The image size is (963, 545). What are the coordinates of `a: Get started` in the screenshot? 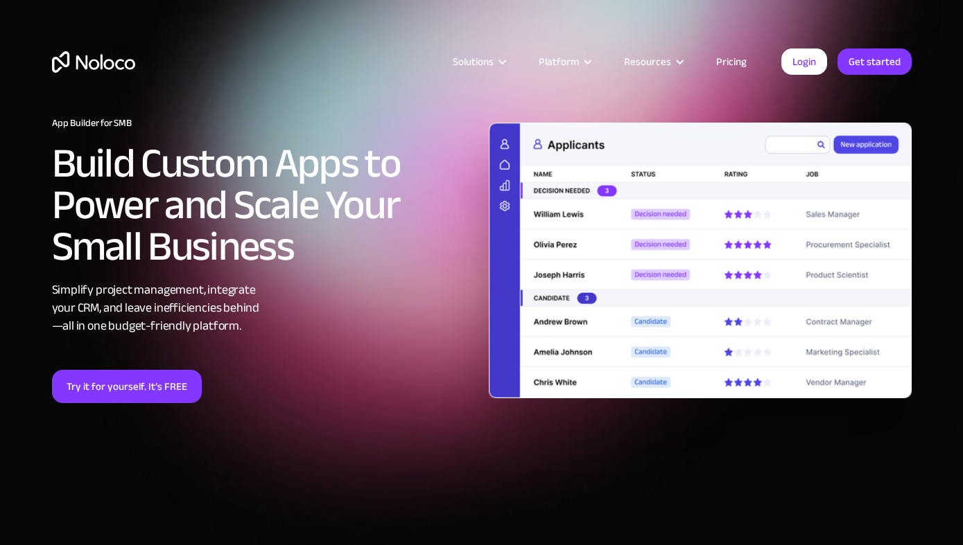 It's located at (874, 62).